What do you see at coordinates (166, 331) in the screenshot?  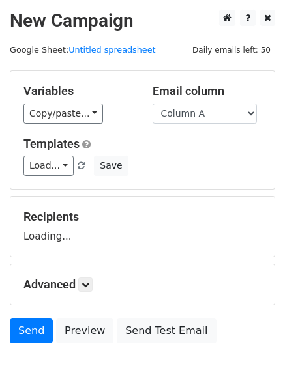 I see `a: Send Test Email` at bounding box center [166, 331].